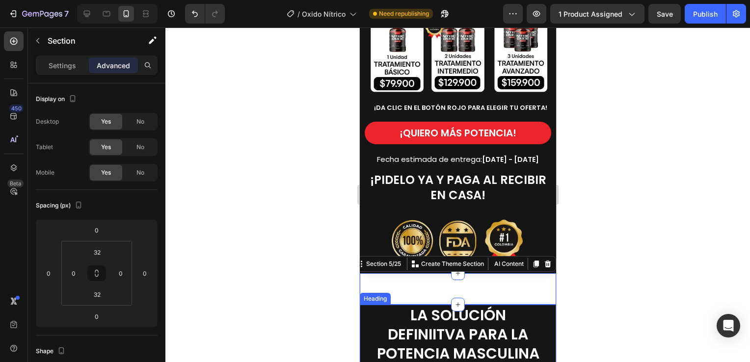 The image size is (750, 362). I want to click on div: Display on, so click(57, 99).